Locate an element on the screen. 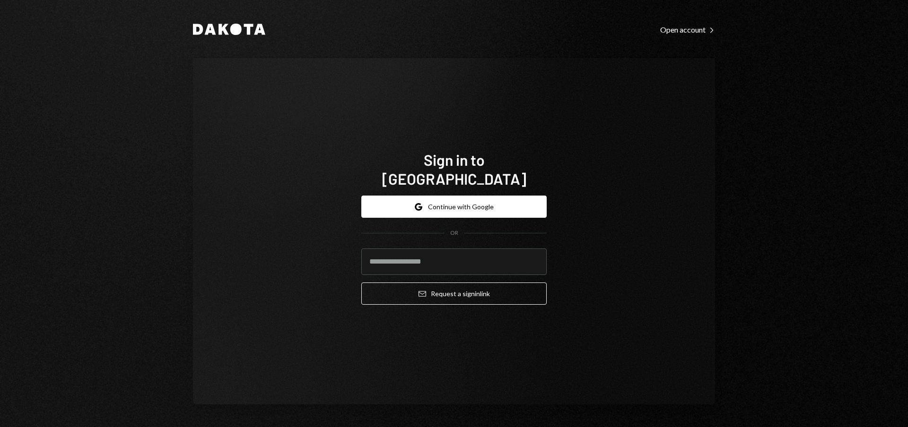 This screenshot has width=908, height=427. button: Request a signinlink is located at coordinates (454, 294).